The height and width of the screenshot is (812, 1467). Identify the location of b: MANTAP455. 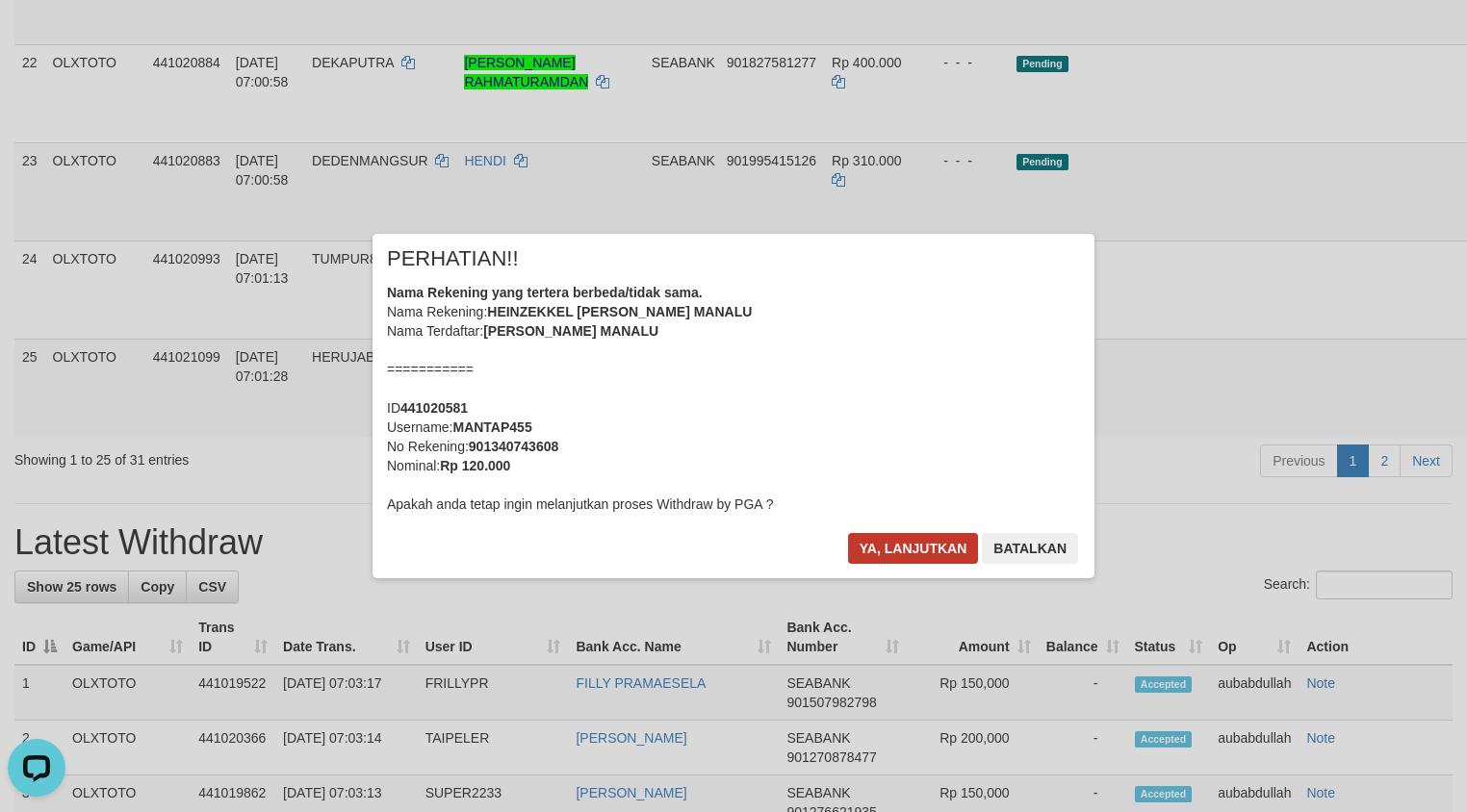
(492, 427).